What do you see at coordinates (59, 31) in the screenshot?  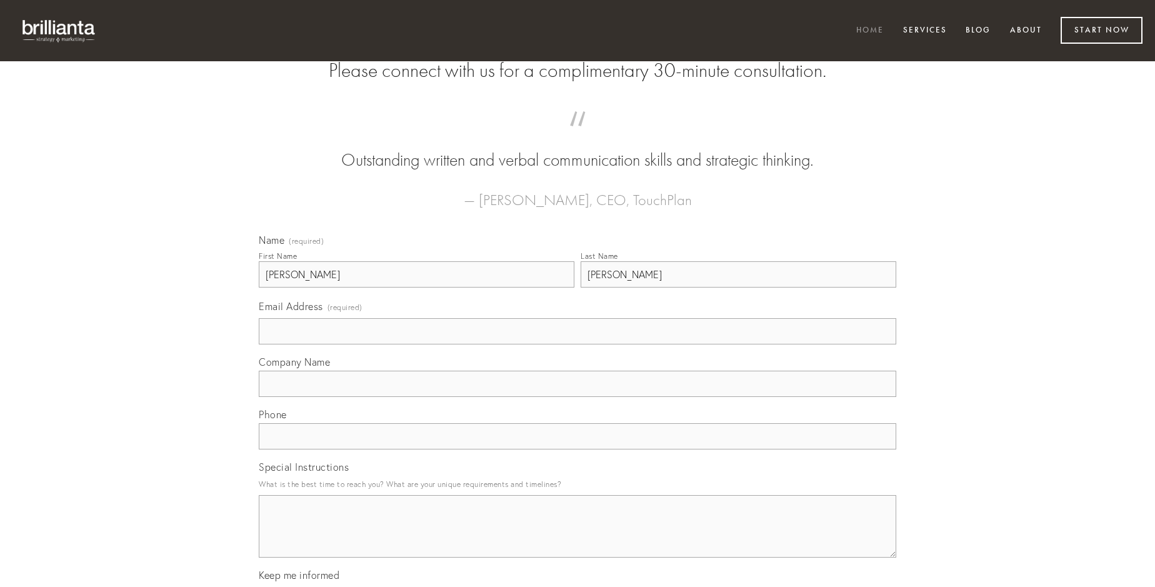 I see `img: brillianta - research, strategy, marketing` at bounding box center [59, 31].